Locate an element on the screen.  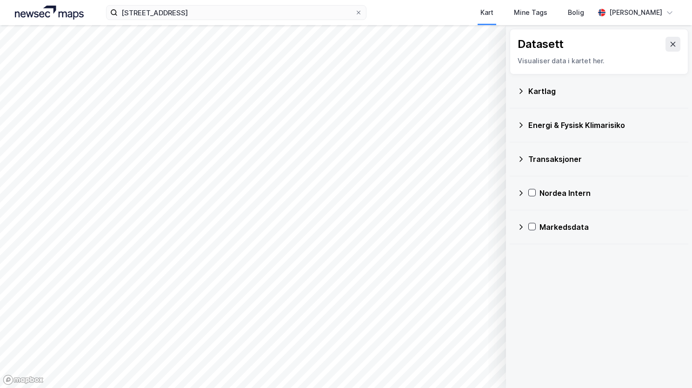
a: Mapbox homepage is located at coordinates (23, 379).